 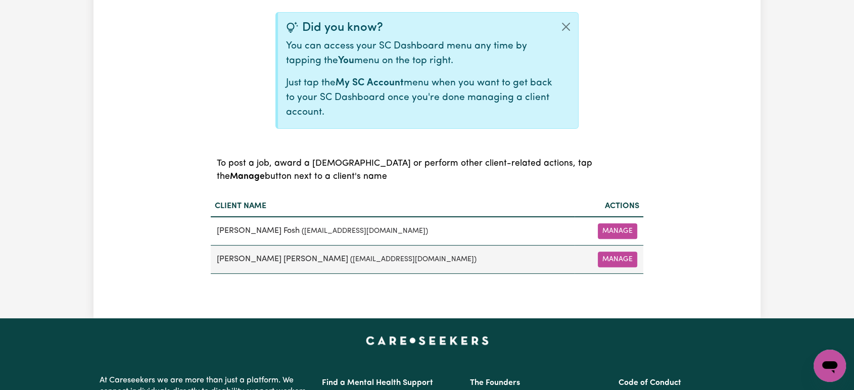 What do you see at coordinates (420, 28) in the screenshot?
I see `div: Did you know?` at bounding box center [420, 28].